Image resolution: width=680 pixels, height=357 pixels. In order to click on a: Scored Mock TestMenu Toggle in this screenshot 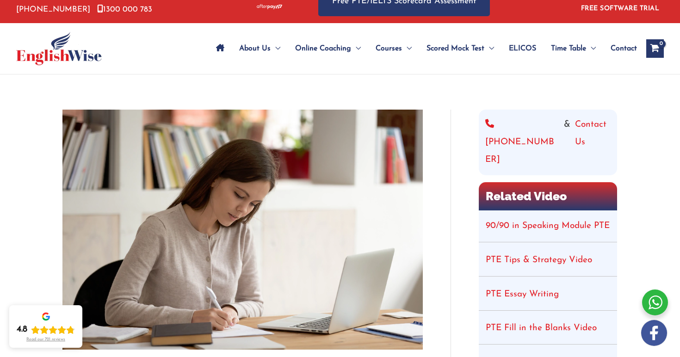, I will do `click(461, 49)`.